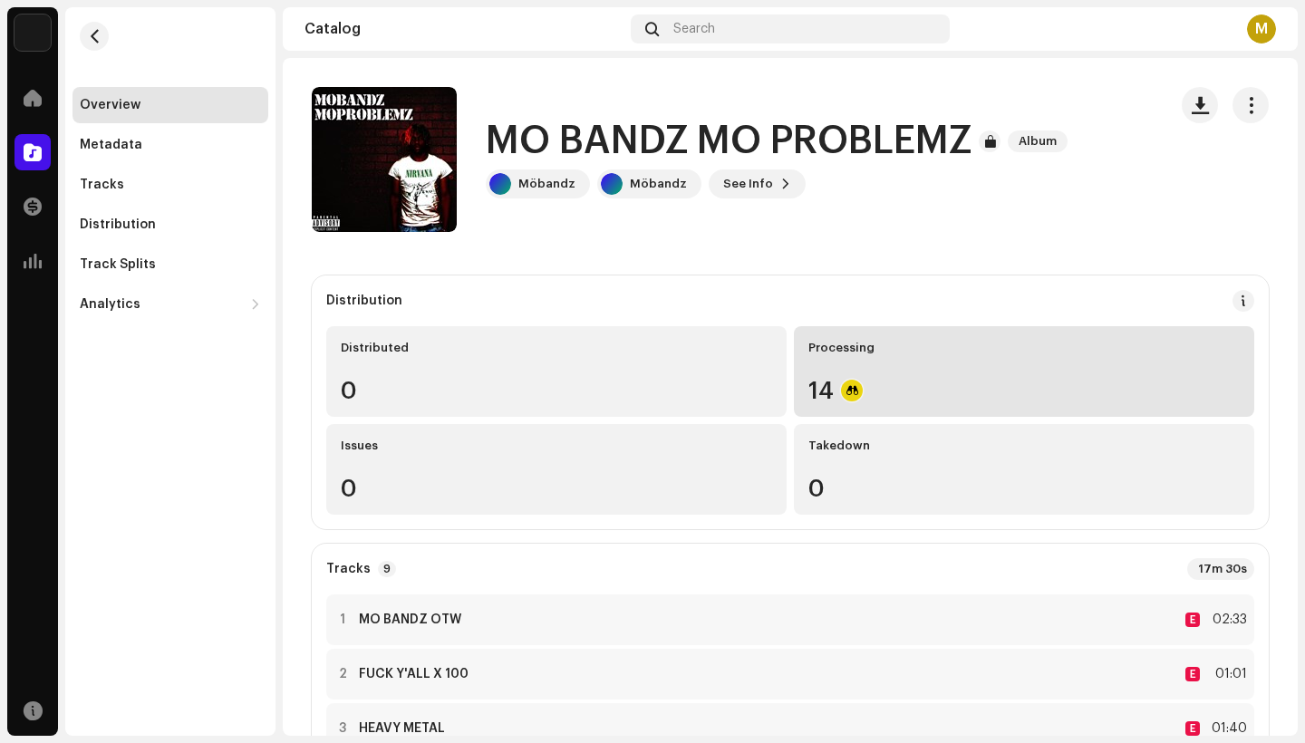 The image size is (1305, 743). Describe the element at coordinates (170, 105) in the screenshot. I see `re-m-nav-item: Overview` at that location.